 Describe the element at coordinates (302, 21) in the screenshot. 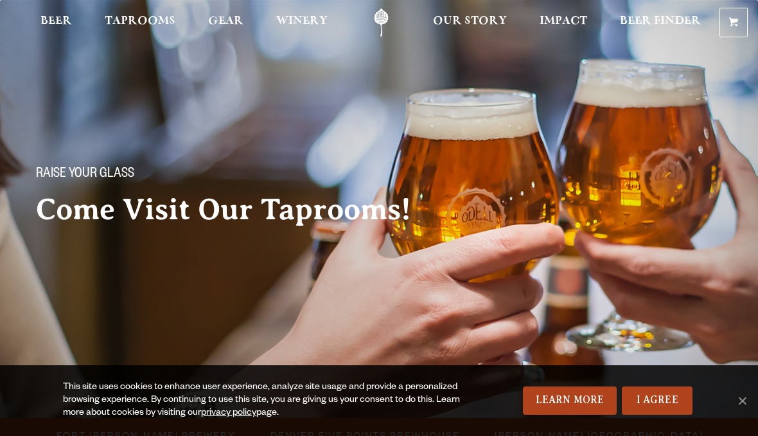

I see `span: Winery` at that location.